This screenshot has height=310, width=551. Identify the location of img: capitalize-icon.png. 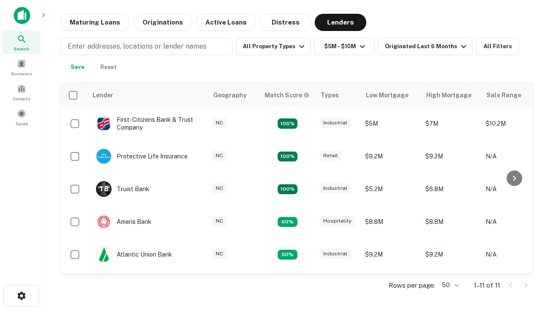
(22, 16).